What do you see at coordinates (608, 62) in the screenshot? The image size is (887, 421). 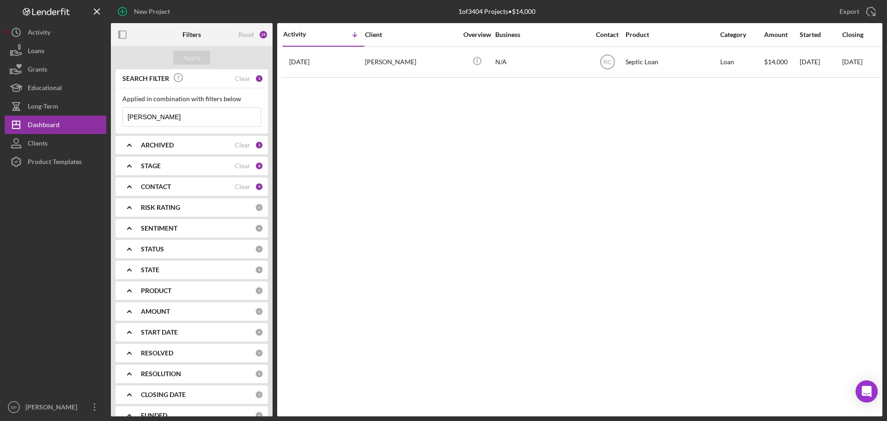 I see `text: RC` at bounding box center [608, 62].